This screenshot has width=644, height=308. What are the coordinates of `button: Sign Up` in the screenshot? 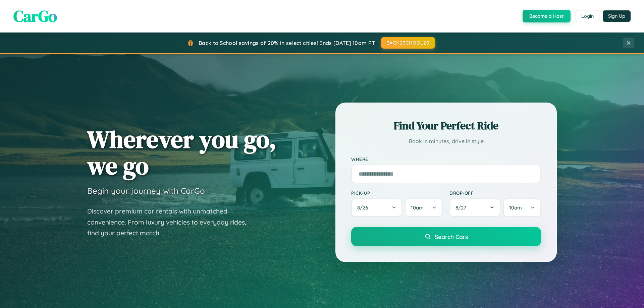 It's located at (617, 16).